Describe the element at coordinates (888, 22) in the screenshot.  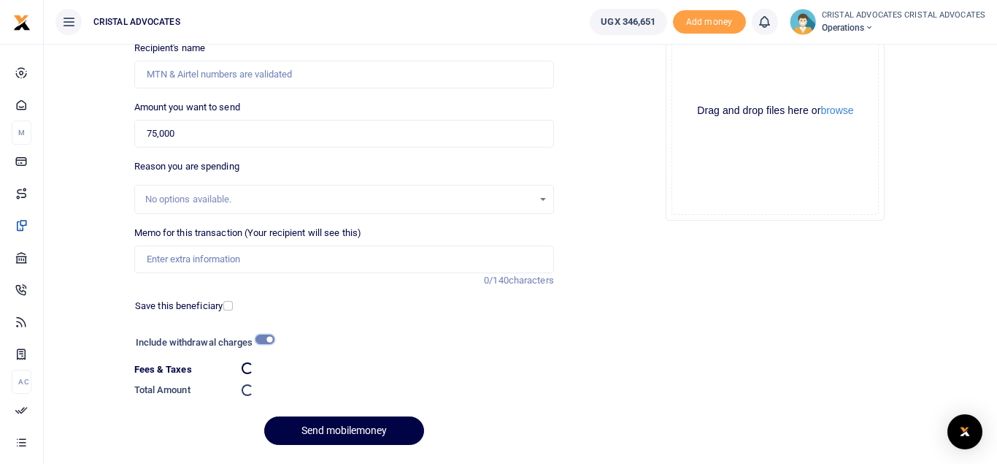
I see `a: profile-user CRISTAL ADVOCATES CRISTAL ADVOCATES Operations` at that location.